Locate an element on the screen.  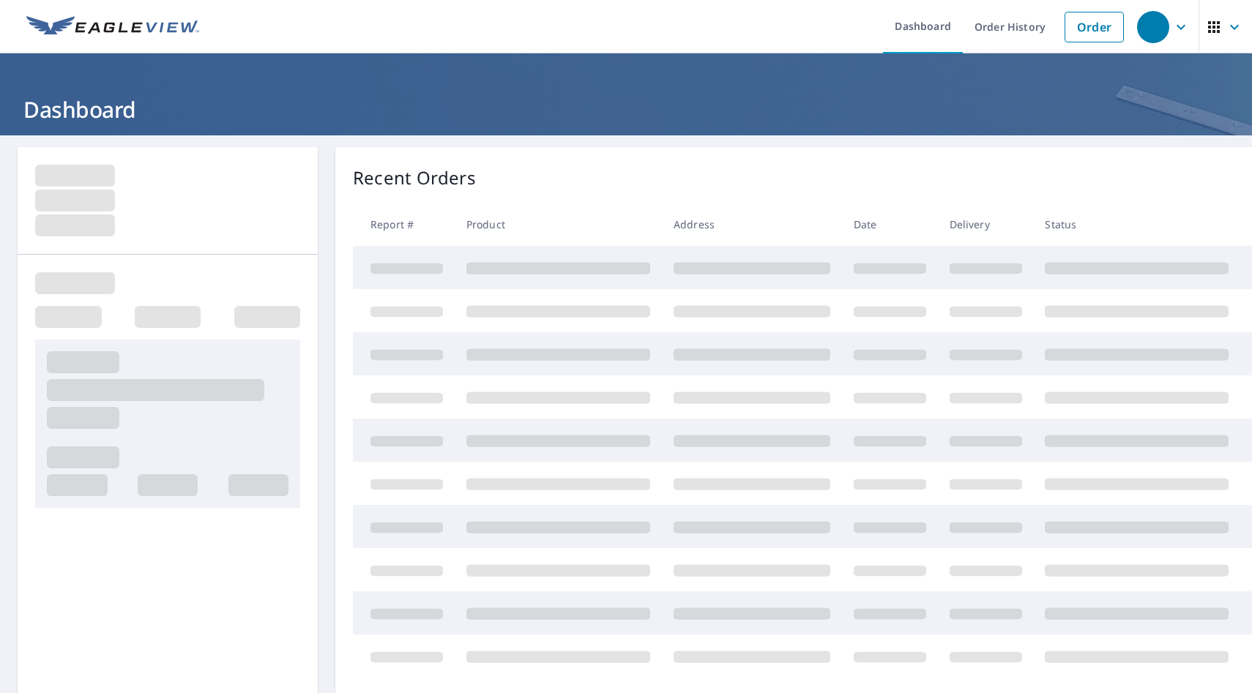
th: Delivery is located at coordinates (985, 224).